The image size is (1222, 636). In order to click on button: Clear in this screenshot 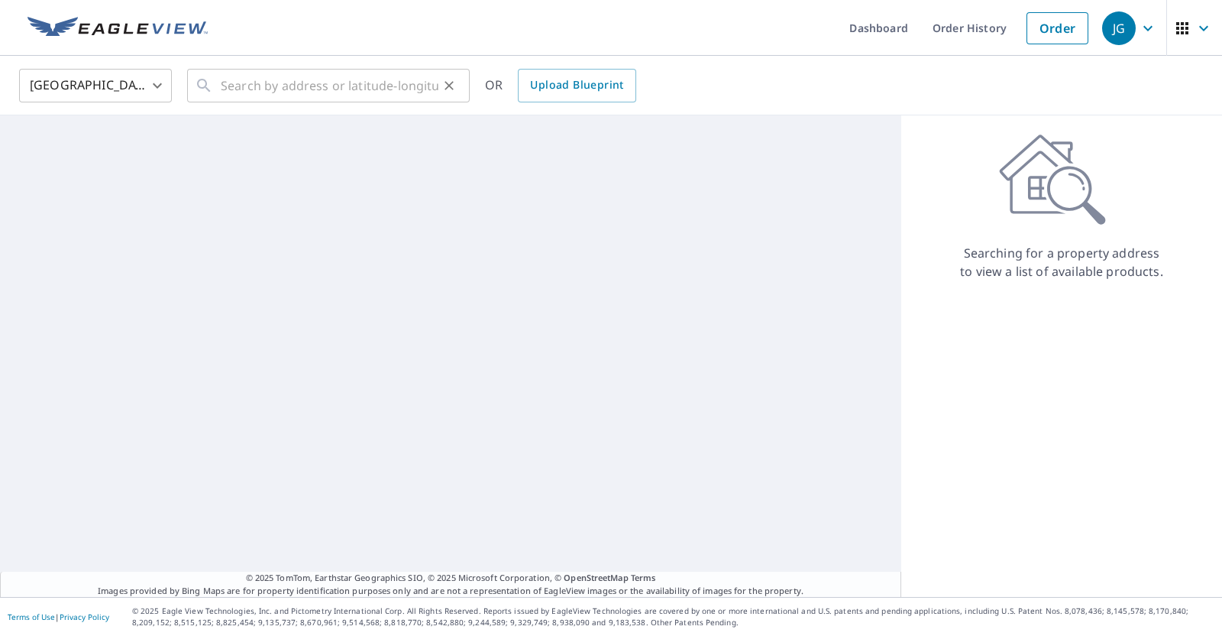, I will do `click(449, 86)`.